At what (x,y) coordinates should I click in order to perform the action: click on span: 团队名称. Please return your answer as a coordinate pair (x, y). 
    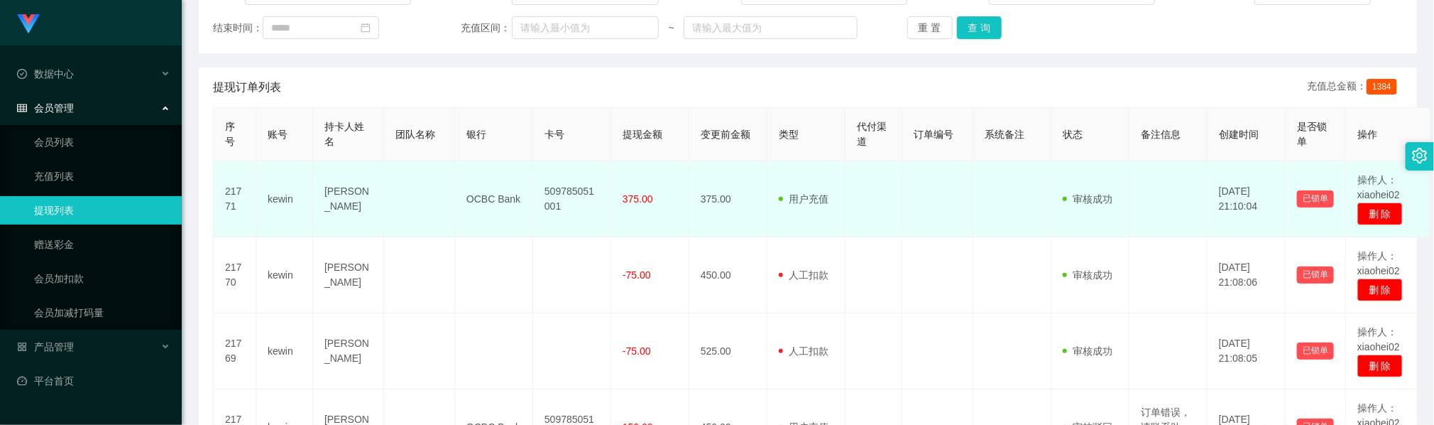
    Looking at the image, I should click on (415, 134).